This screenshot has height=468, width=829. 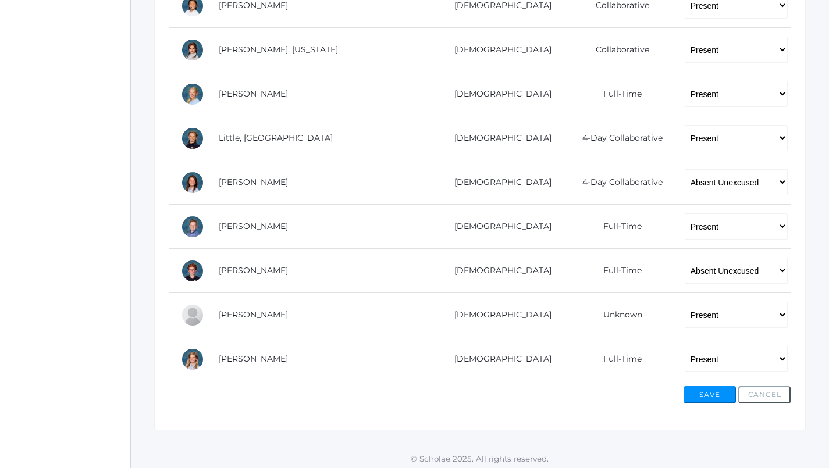 I want to click on div: Bailey Zacharia, so click(x=193, y=360).